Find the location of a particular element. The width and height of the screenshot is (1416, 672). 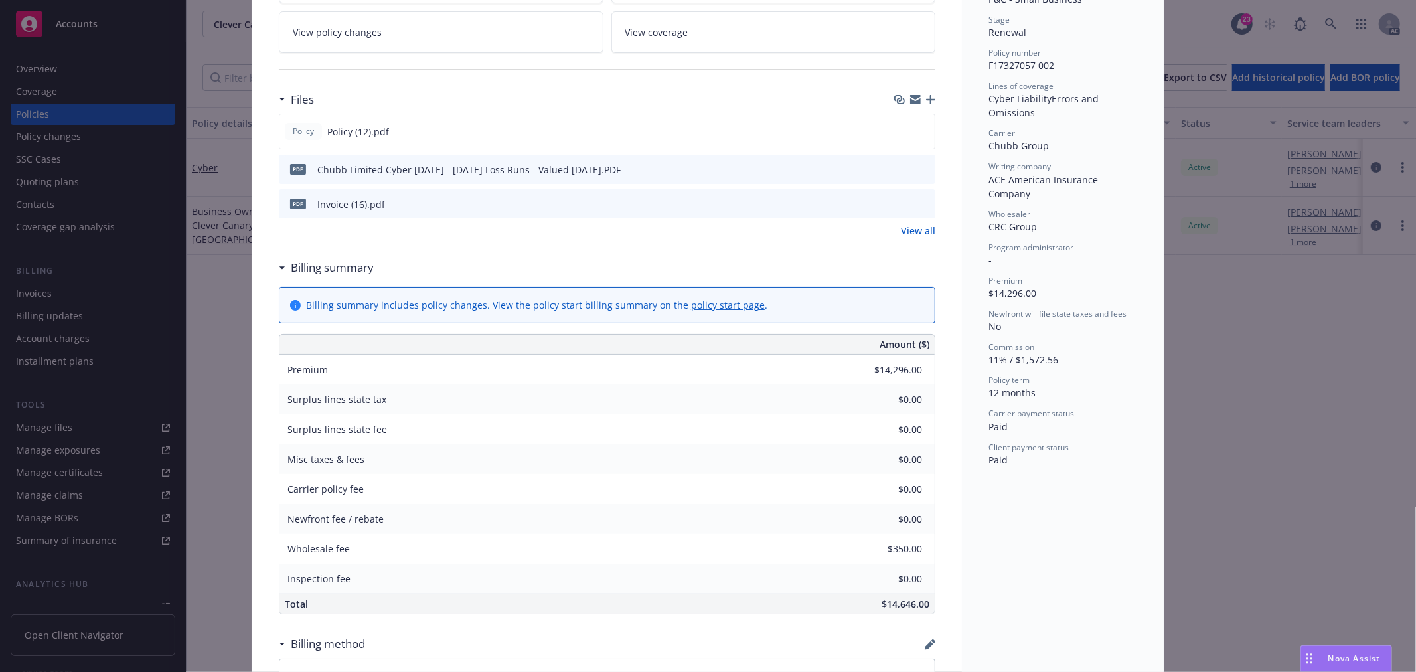

span: Nova Assist is located at coordinates (1354, 658).